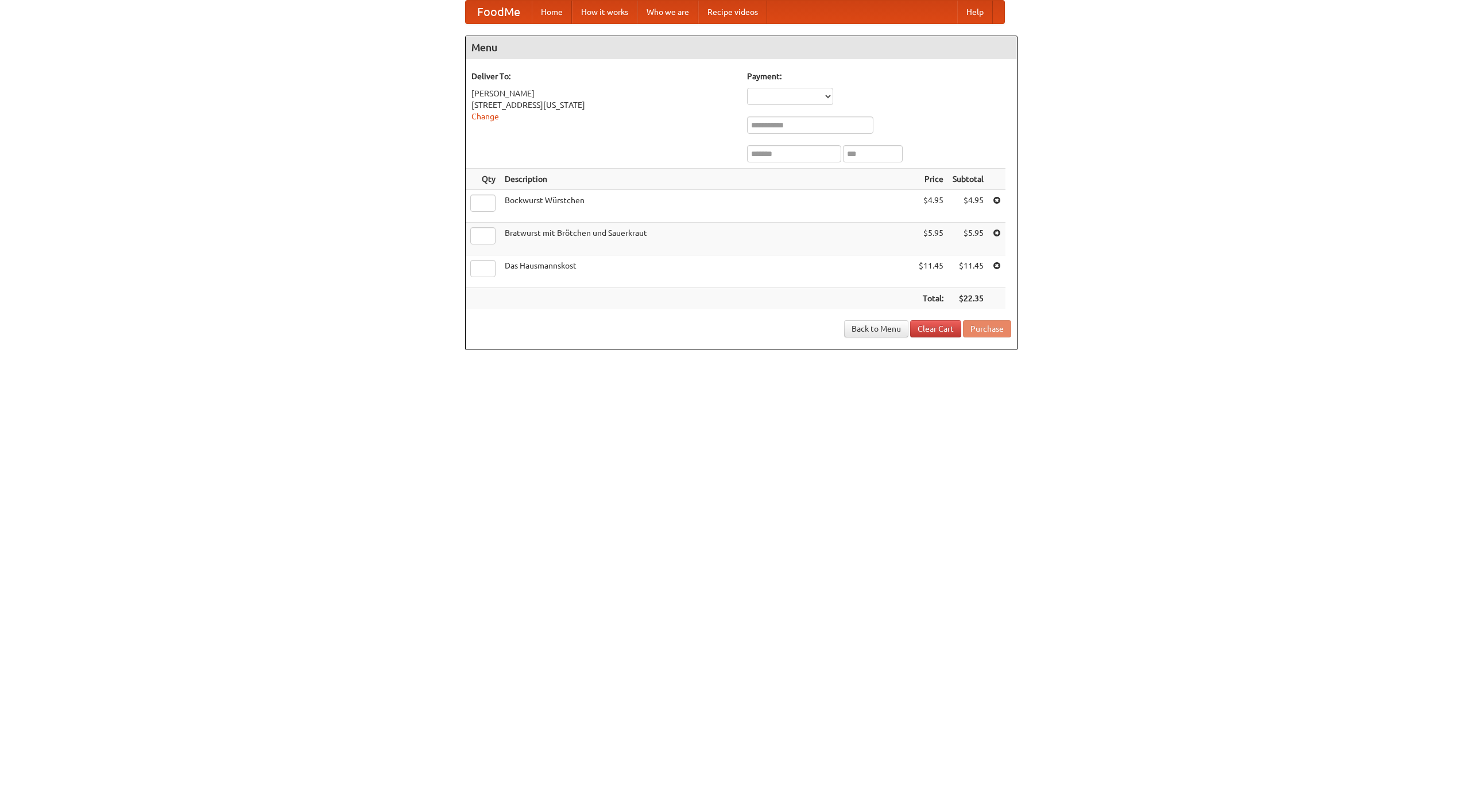 This screenshot has width=1470, height=812. Describe the element at coordinates (483, 179) in the screenshot. I see `th: Qty` at that location.